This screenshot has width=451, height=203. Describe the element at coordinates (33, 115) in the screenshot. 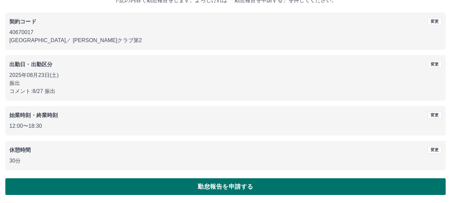

I see `b: 始業時刻・終業時刻` at that location.